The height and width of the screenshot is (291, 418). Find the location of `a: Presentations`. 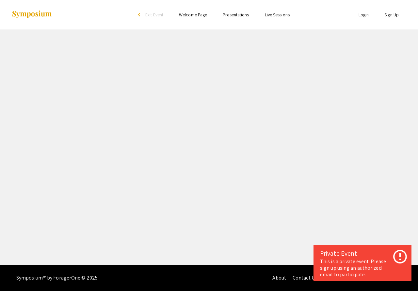

a: Presentations is located at coordinates (236, 15).